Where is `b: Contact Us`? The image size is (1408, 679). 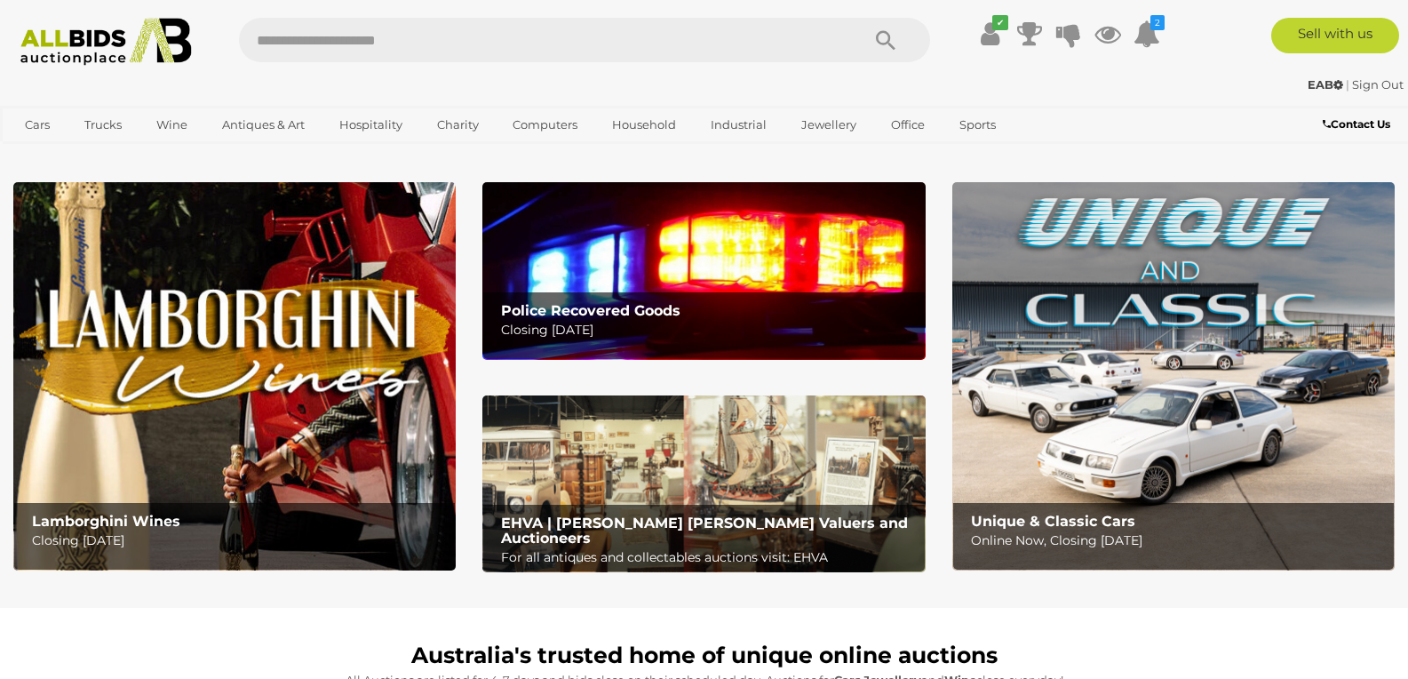 b: Contact Us is located at coordinates (1357, 123).